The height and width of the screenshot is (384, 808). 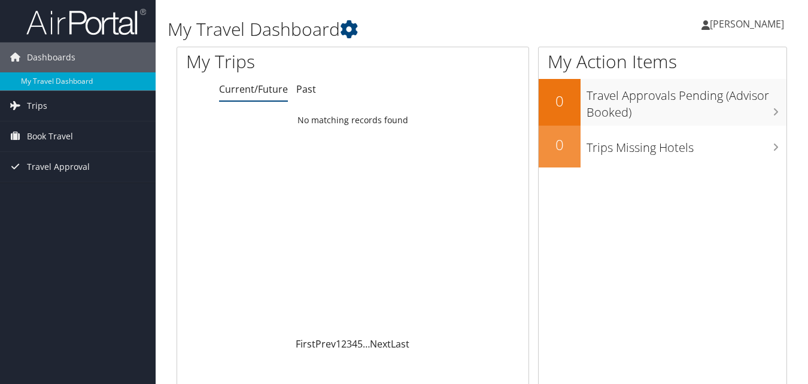 I want to click on a: Current/Future, so click(x=253, y=89).